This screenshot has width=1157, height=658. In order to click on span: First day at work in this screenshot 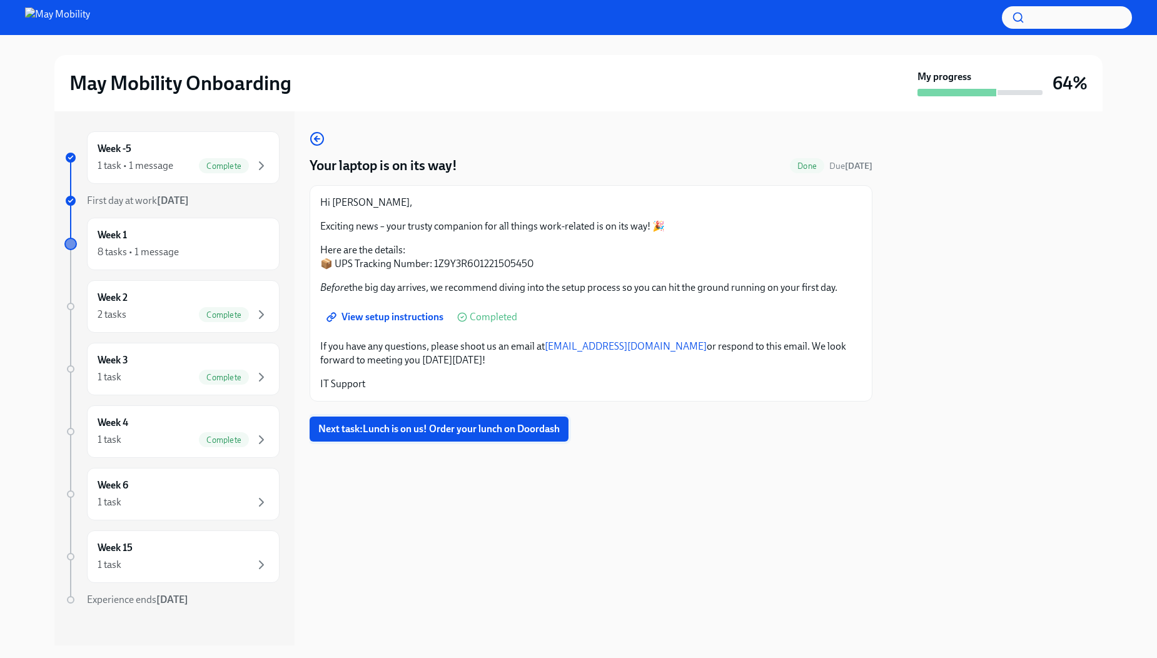, I will do `click(138, 200)`.